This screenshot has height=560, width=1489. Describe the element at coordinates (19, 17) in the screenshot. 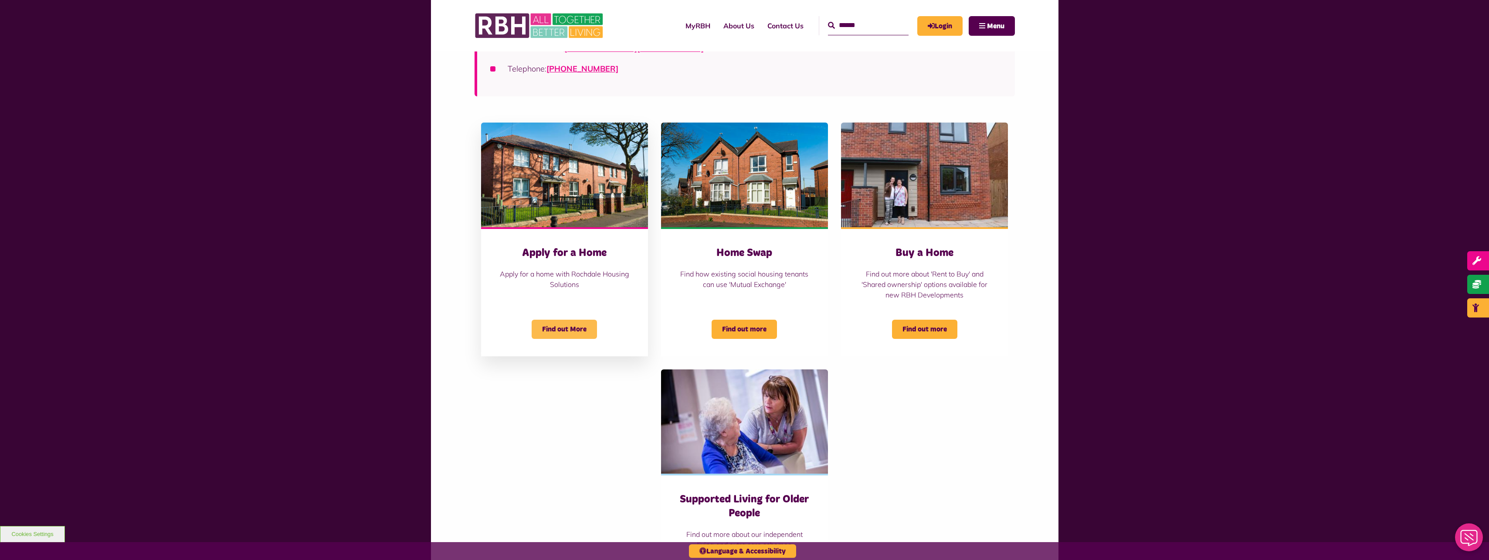

I see `div: Close Web Assistant` at that location.